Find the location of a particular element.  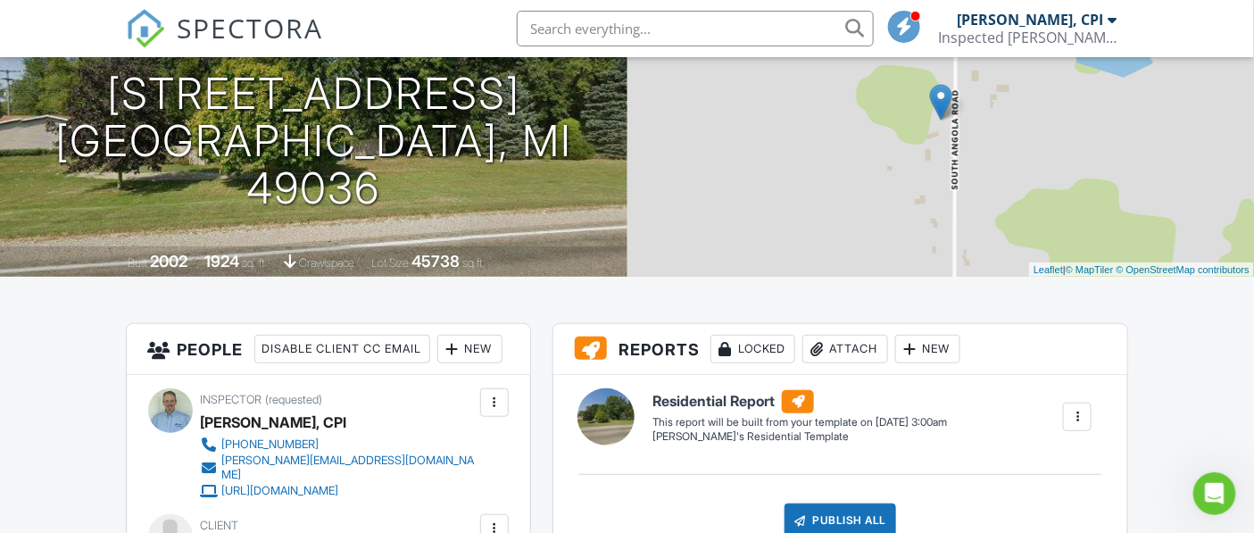

a: © MapTiler is located at coordinates (1090, 270).